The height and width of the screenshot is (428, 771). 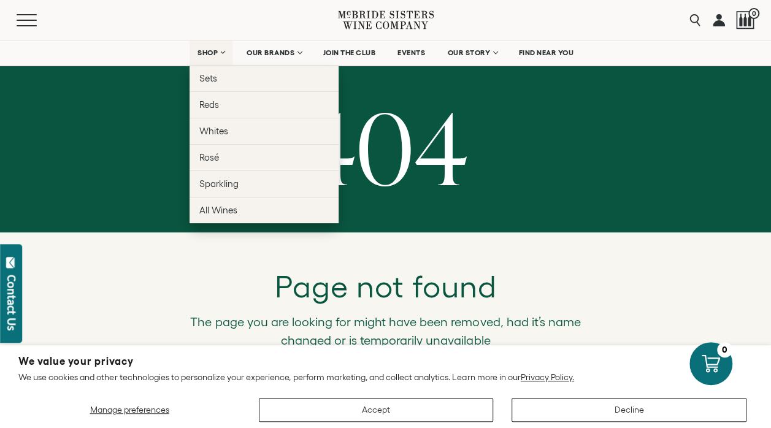 What do you see at coordinates (209, 104) in the screenshot?
I see `span: Reds` at bounding box center [209, 104].